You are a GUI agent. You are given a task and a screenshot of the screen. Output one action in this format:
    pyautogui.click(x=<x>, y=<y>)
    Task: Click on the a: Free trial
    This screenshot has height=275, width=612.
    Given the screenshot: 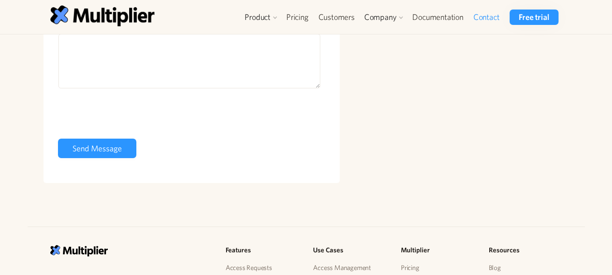 What is the action you would take?
    pyautogui.click(x=534, y=17)
    